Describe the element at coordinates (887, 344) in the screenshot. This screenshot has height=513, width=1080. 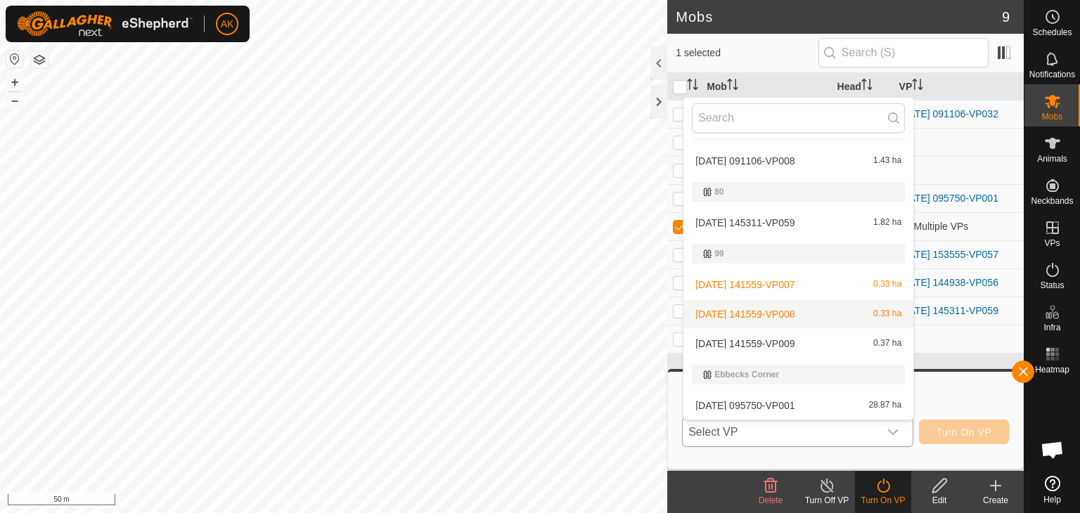
I see `span: 0.37 ha` at that location.